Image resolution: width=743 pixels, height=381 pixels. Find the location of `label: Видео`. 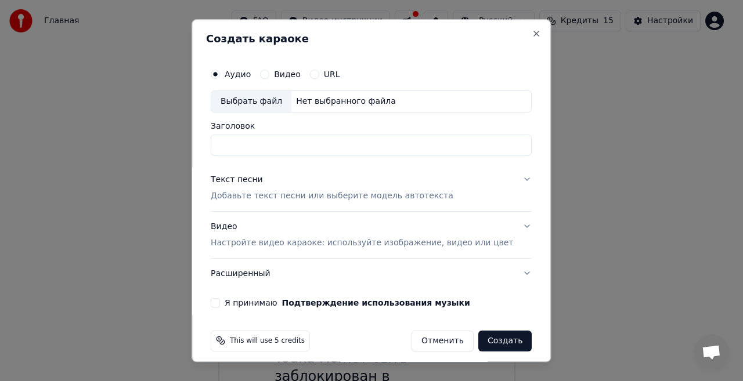

label: Видео is located at coordinates (287, 74).